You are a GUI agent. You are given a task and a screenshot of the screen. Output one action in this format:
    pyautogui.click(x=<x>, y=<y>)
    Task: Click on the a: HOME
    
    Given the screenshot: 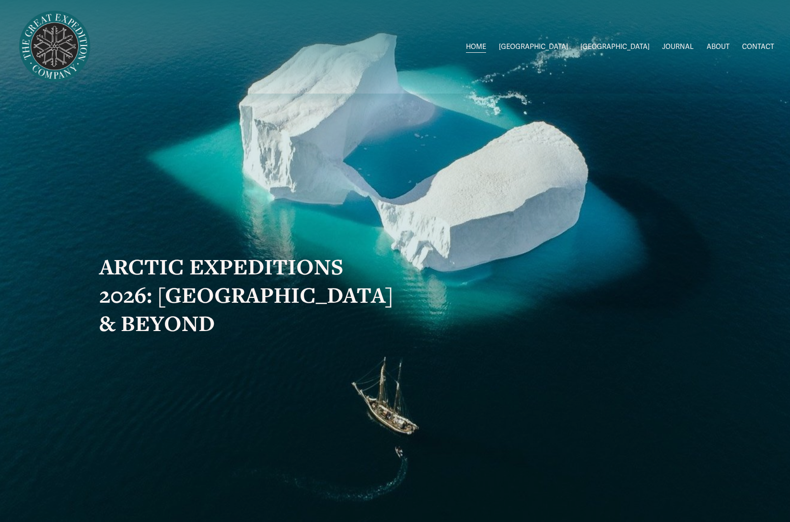 What is the action you would take?
    pyautogui.click(x=476, y=47)
    